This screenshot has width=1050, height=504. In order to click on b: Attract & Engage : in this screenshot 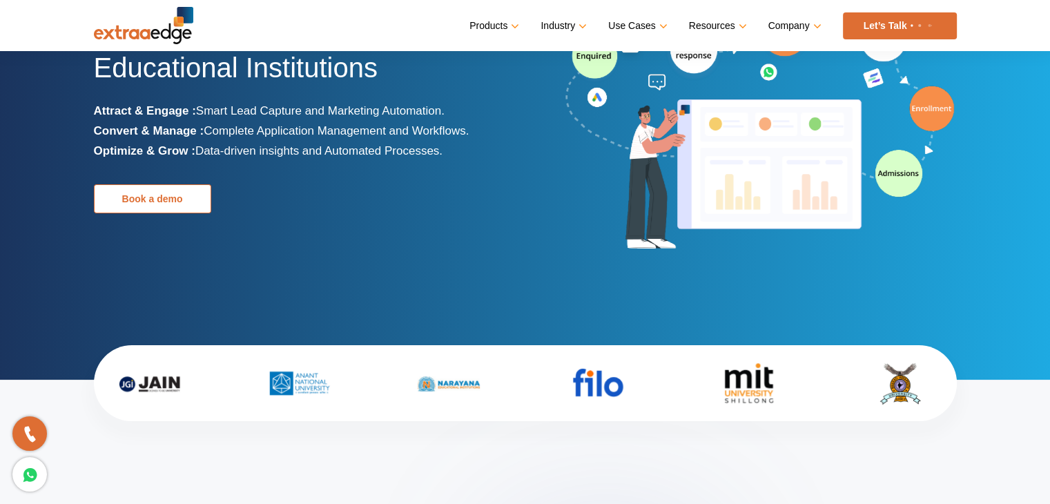, I will do `click(145, 110)`.